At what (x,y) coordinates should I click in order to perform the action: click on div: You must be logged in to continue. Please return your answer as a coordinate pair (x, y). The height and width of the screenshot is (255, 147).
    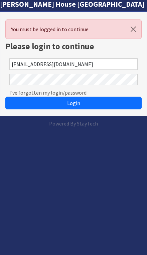
    Looking at the image, I should click on (74, 29).